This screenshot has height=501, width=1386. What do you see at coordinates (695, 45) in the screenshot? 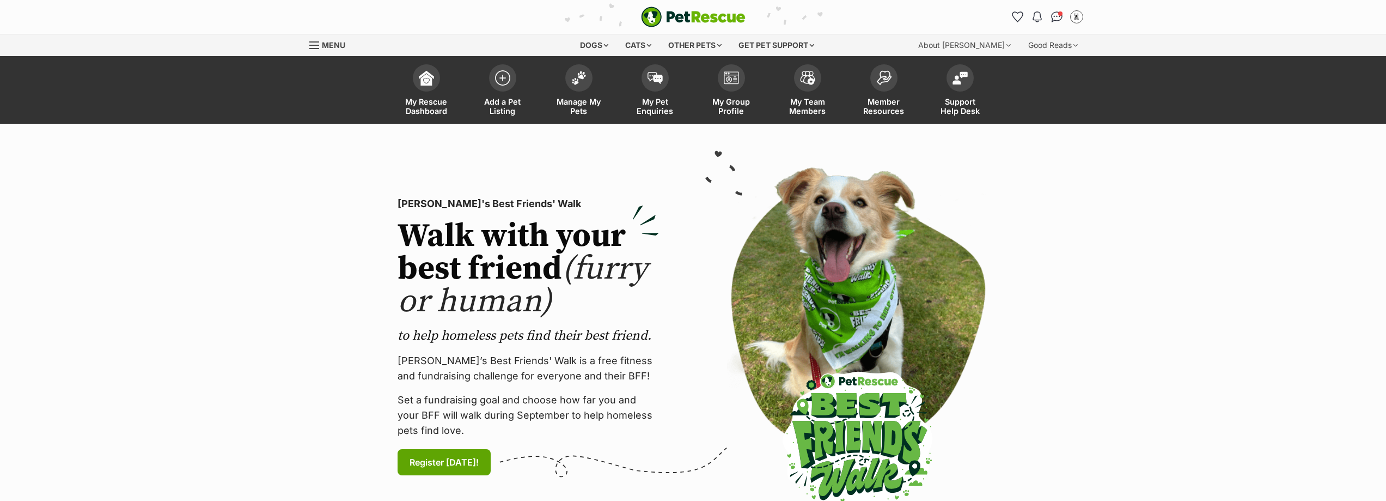
I see `div: Other pets` at bounding box center [695, 45].